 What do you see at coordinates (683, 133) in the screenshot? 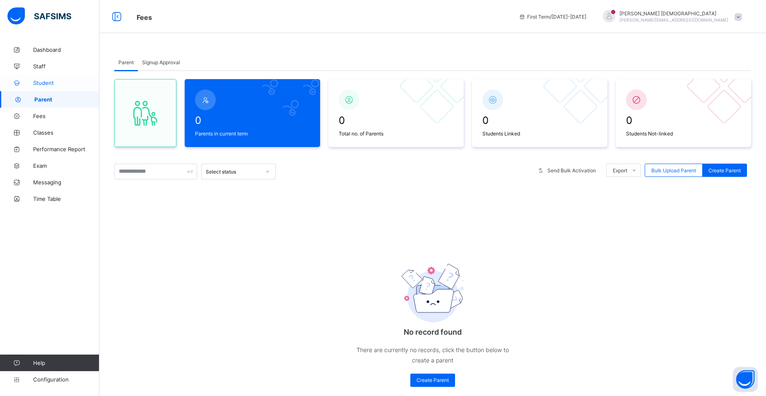
I see `span: Students Not-linked` at bounding box center [683, 133].